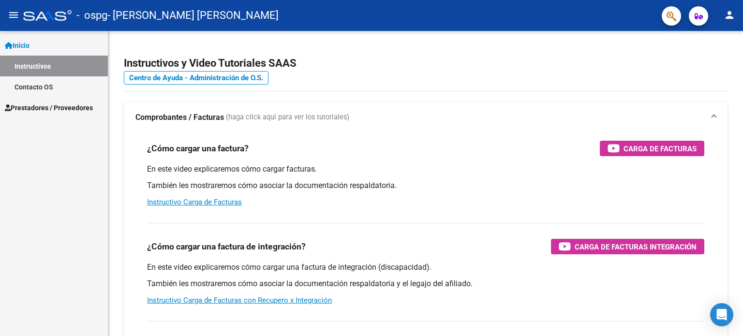 The height and width of the screenshot is (336, 743). Describe the element at coordinates (179, 118) in the screenshot. I see `strong: Comprobantes / Facturas` at that location.